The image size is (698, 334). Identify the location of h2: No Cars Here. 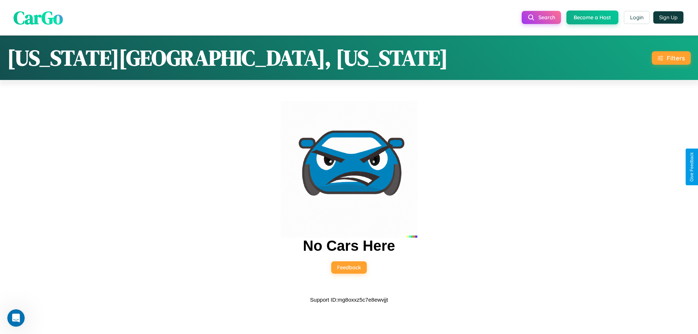
(349, 246).